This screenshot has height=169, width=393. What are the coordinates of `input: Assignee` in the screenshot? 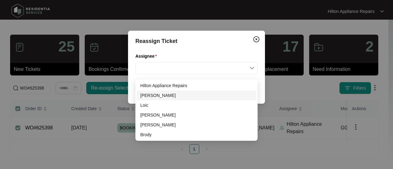 It's located at (197, 68).